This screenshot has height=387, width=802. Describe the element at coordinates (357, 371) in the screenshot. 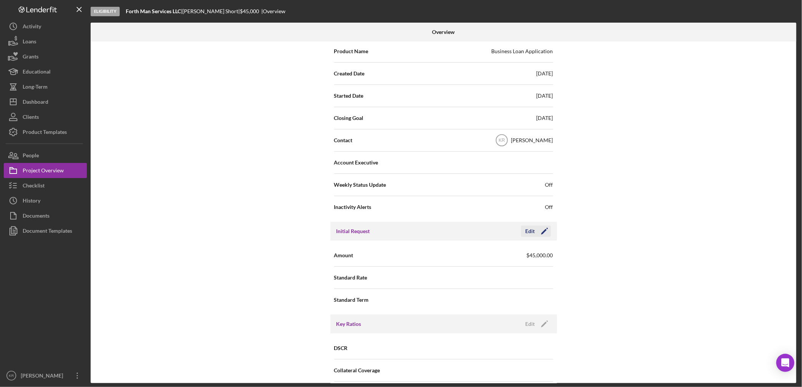

I see `span: Collateral Coverage` at that location.